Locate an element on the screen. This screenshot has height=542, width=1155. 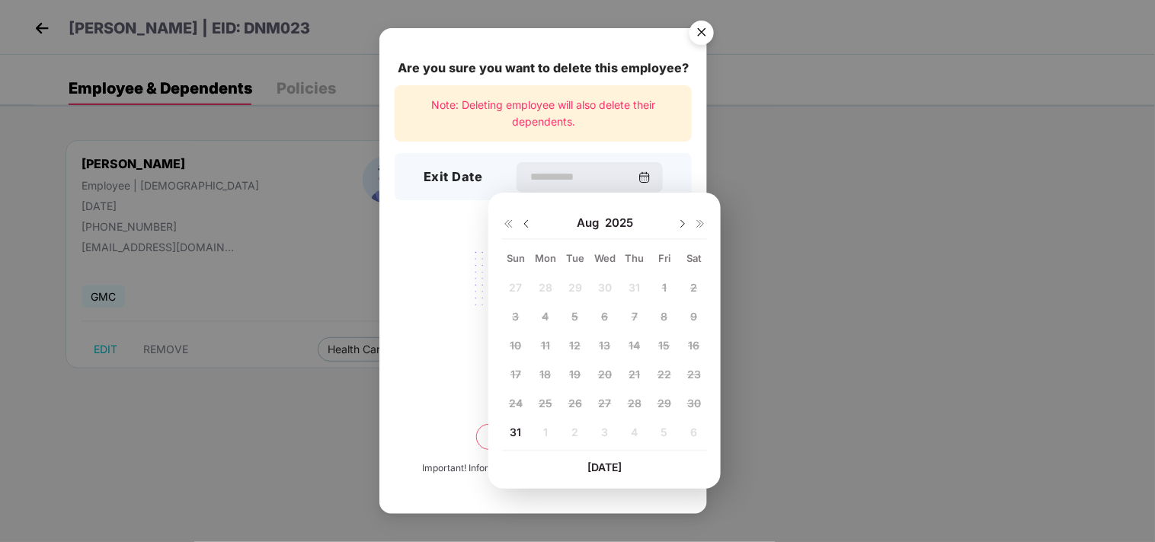
div: Fri is located at coordinates (663, 258).